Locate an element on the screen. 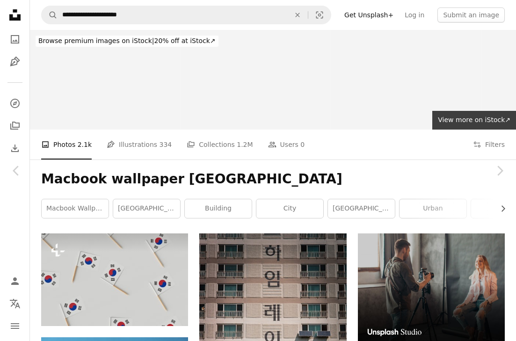 The width and height of the screenshot is (516, 341). a: city is located at coordinates (289, 208).